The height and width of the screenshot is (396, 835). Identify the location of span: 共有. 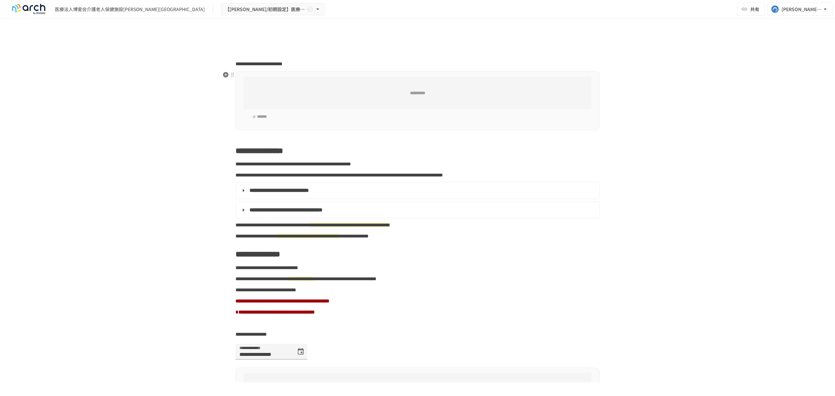
(755, 9).